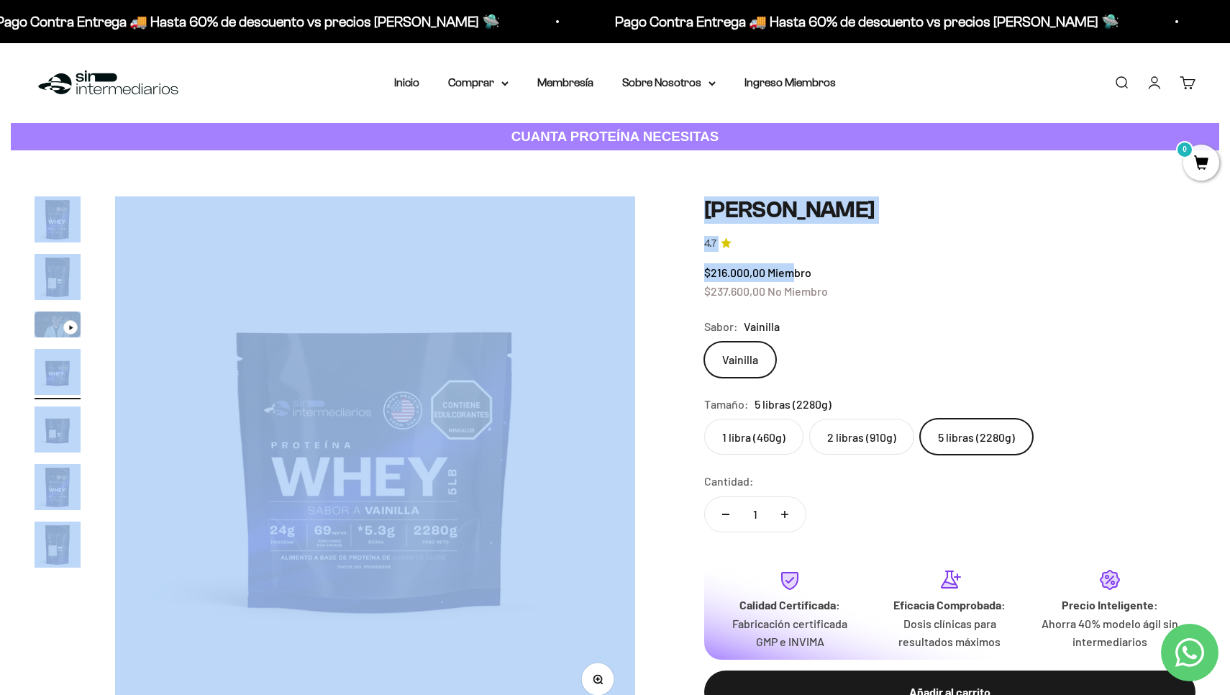 The width and height of the screenshot is (1230, 695). What do you see at coordinates (58, 489) in the screenshot?
I see `button: Ir al artículo 6` at bounding box center [58, 489].